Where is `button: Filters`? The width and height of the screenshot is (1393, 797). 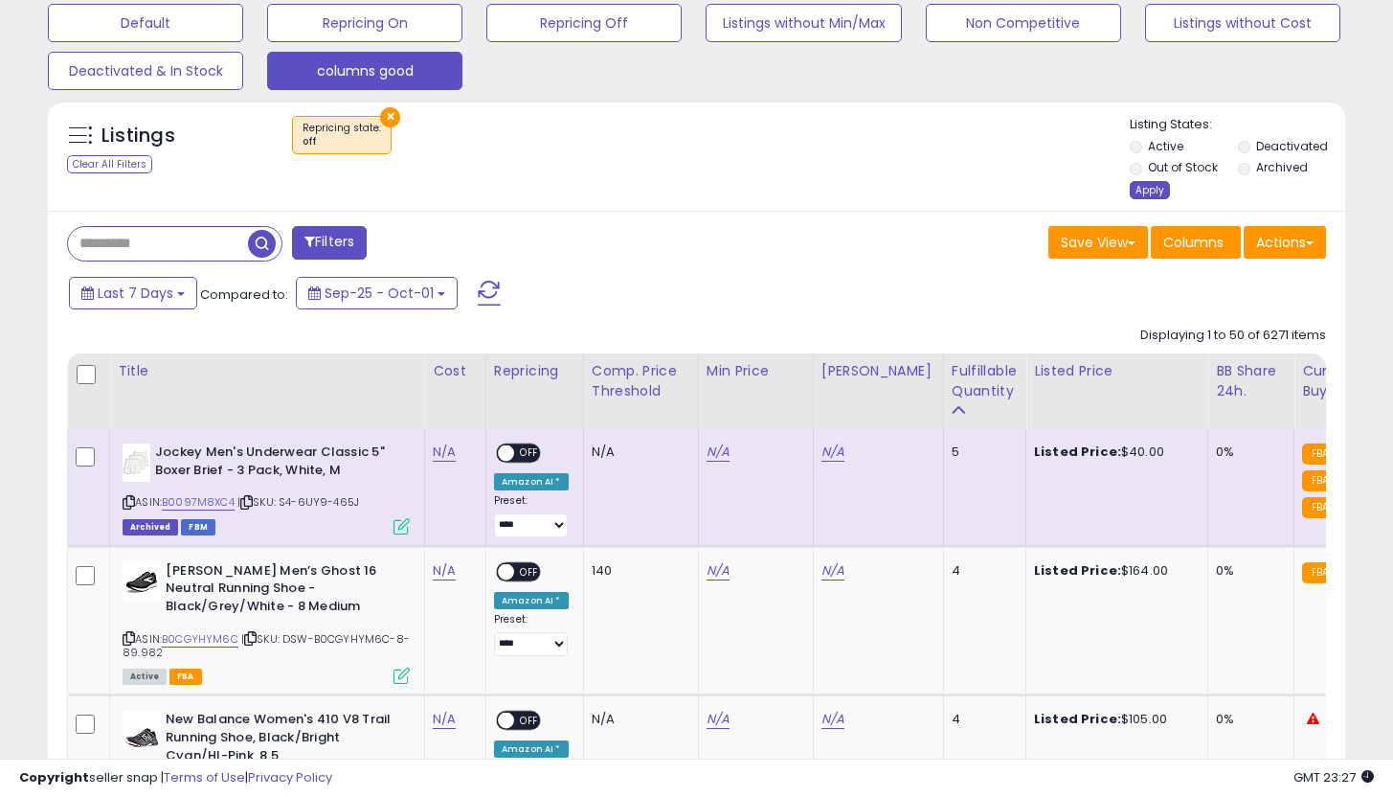 button: Filters is located at coordinates (329, 242).